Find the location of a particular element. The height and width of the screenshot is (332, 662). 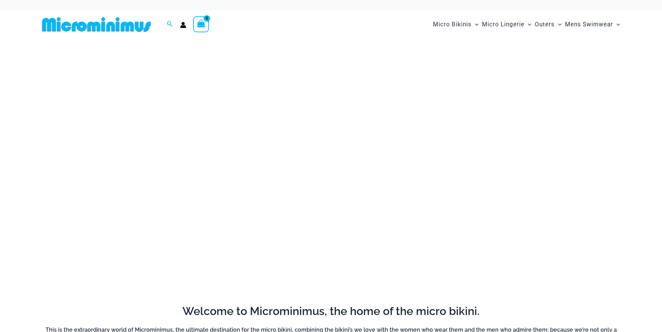

span: Micro Lingerie is located at coordinates (503, 24).